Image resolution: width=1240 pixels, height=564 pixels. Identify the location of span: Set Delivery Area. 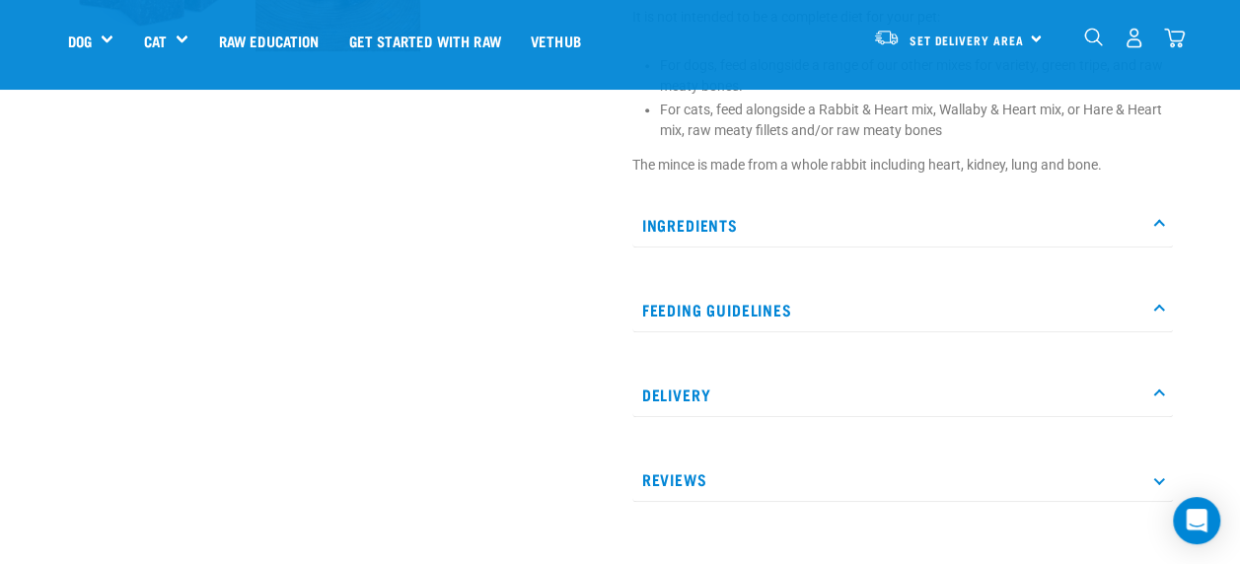
(967, 39).